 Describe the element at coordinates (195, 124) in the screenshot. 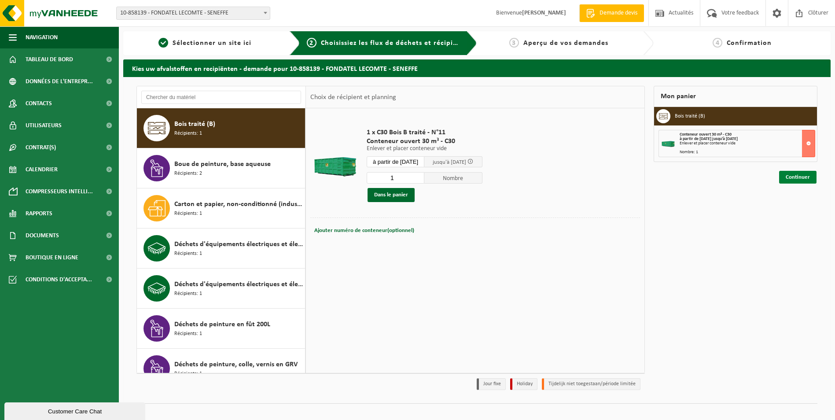

I see `span: Bois traité (B)` at that location.